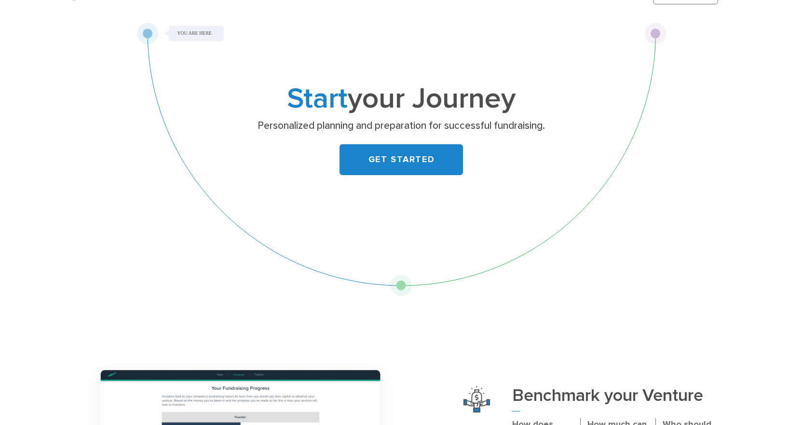 This screenshot has width=803, height=425. Describe the element at coordinates (618, 398) in the screenshot. I see `h3: Benchmark your Venture` at that location.